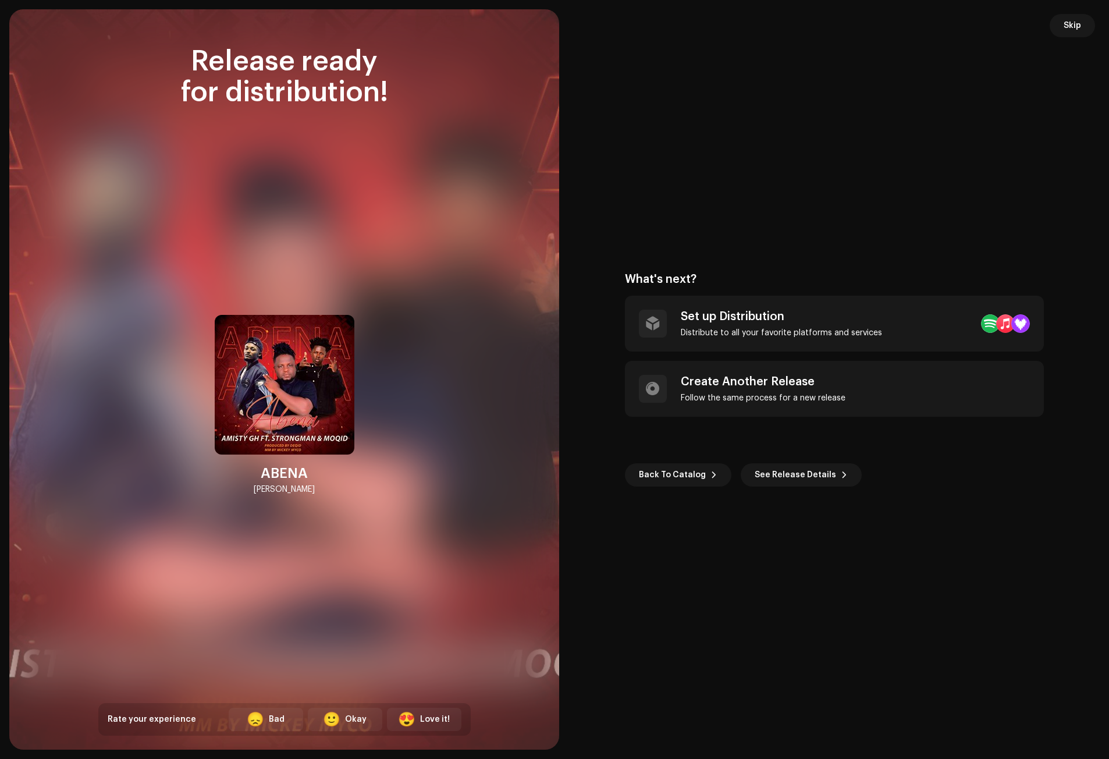  Describe the element at coordinates (781, 333) in the screenshot. I see `div: Distribute to all your favorite platforms and services` at that location.